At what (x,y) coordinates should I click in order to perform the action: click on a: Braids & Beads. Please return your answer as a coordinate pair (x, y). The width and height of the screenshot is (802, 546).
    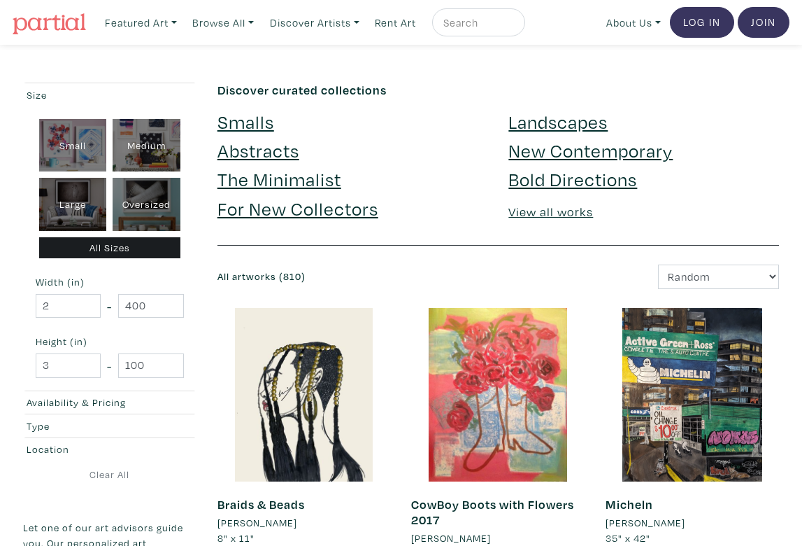
    Looking at the image, I should click on (261, 504).